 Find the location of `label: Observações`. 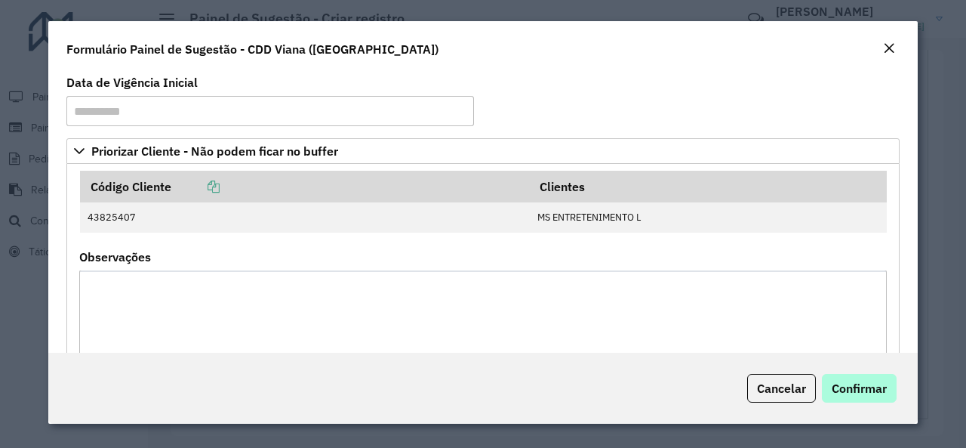

label: Observações is located at coordinates (115, 257).